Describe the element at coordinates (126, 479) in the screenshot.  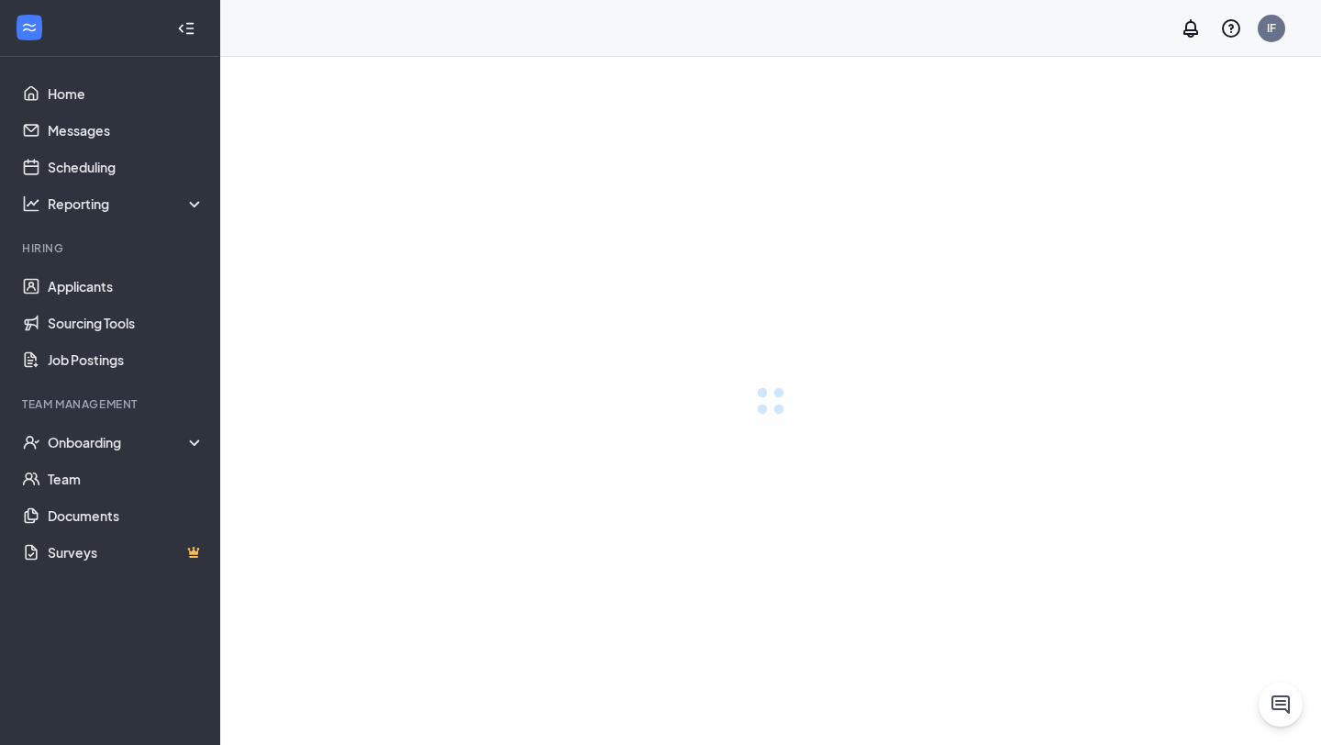
I see `a: Team` at that location.